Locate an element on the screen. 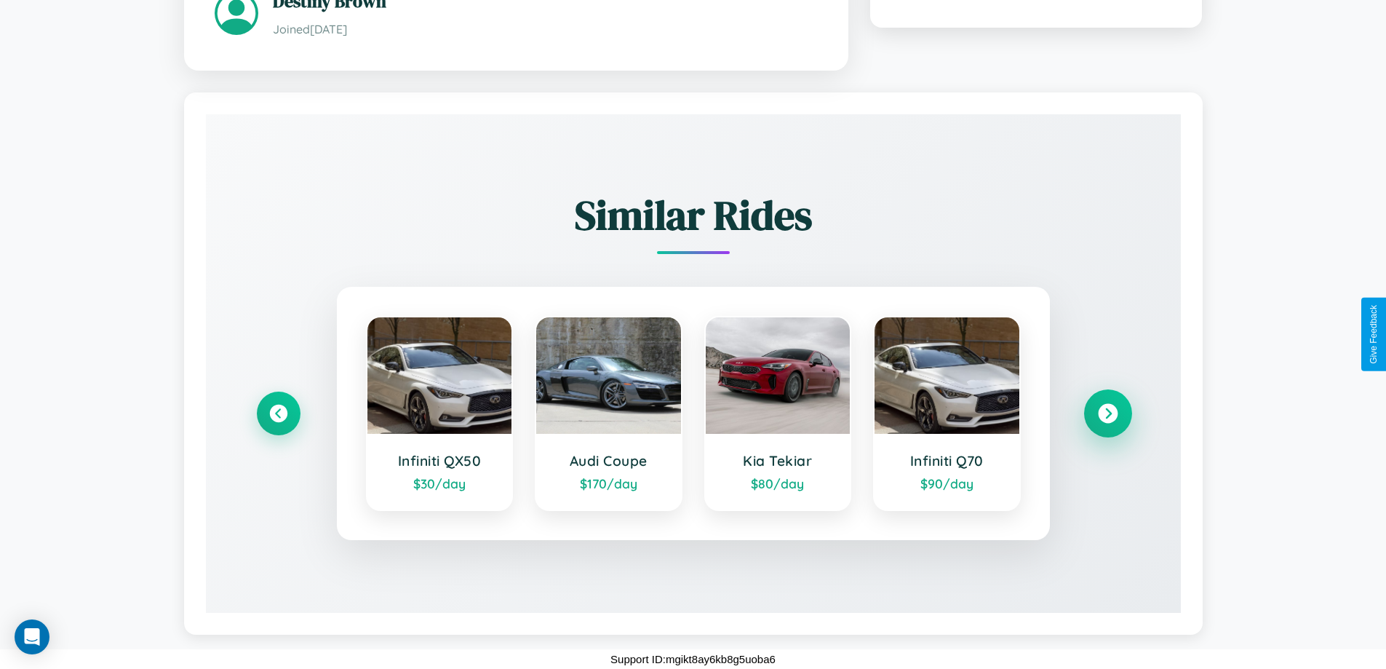 The height and width of the screenshot is (669, 1386). div: Give Feedback is located at coordinates (1374, 334).